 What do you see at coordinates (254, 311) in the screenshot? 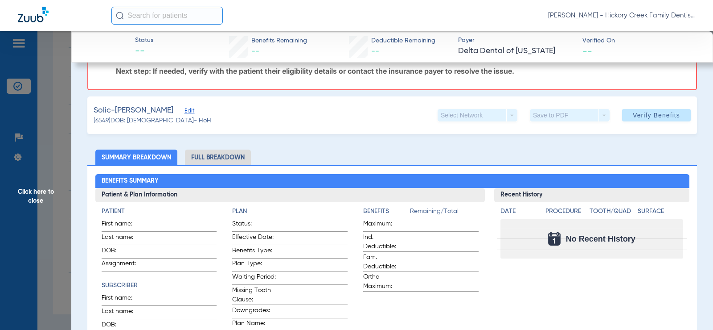
I see `span: Downgrades:` at bounding box center [254, 311].